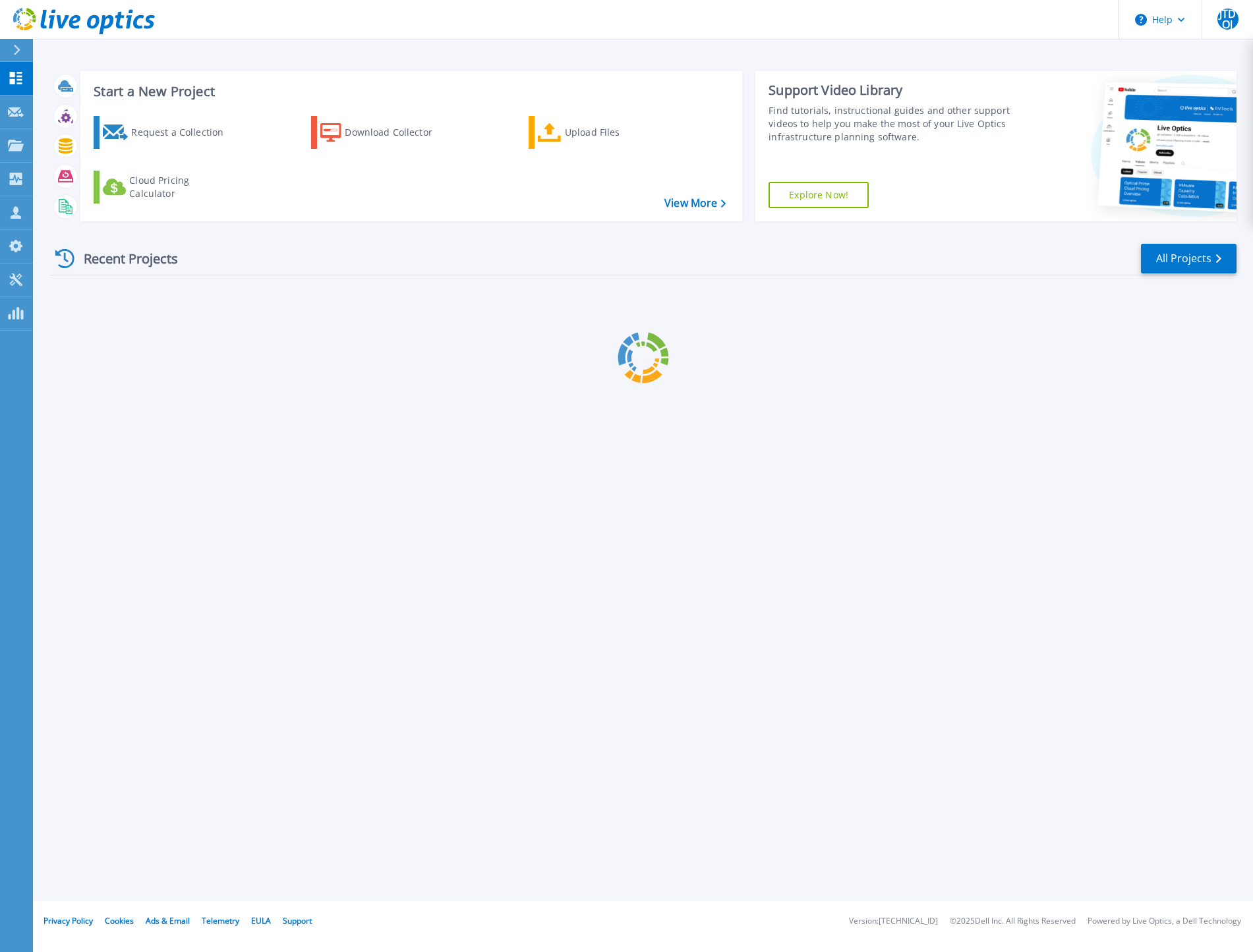 The width and height of the screenshot is (1253, 952). I want to click on a: EULA, so click(261, 921).